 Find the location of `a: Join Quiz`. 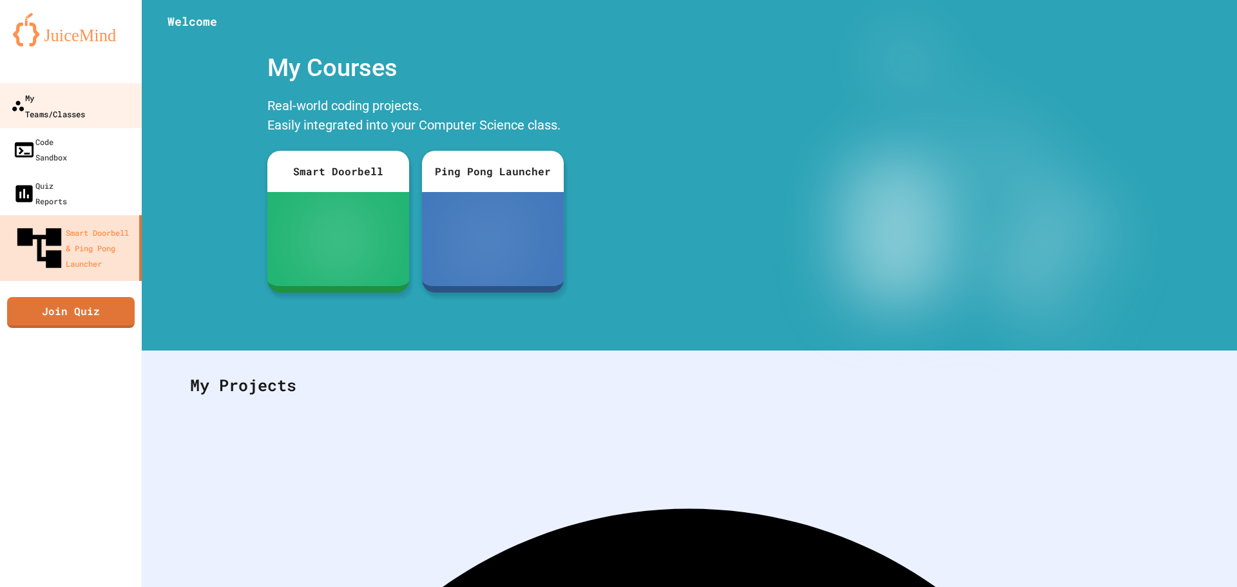

a: Join Quiz is located at coordinates (71, 313).